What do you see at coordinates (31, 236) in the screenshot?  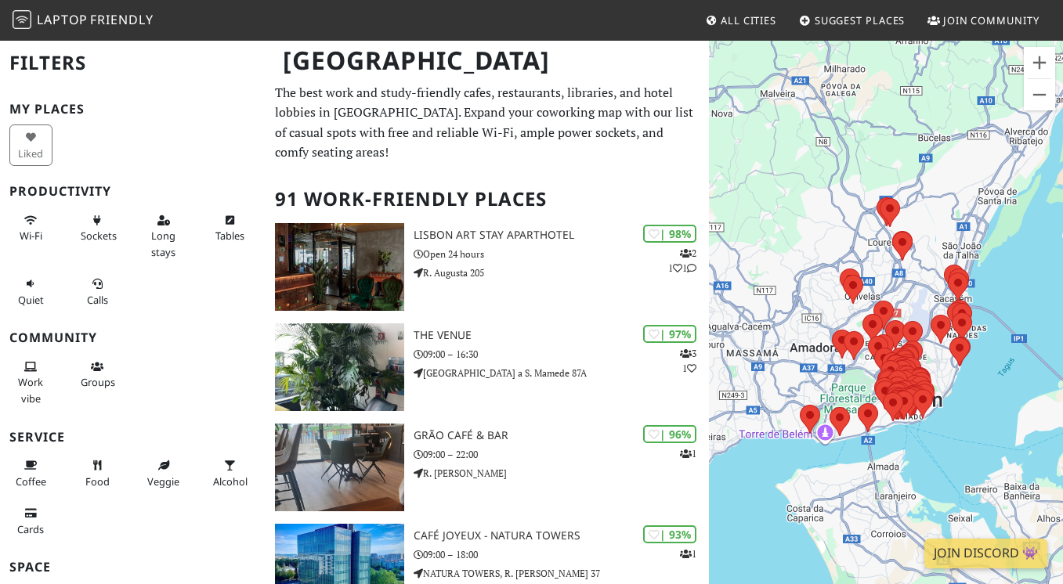 I see `span: Stable Wi-Fi` at bounding box center [31, 236].